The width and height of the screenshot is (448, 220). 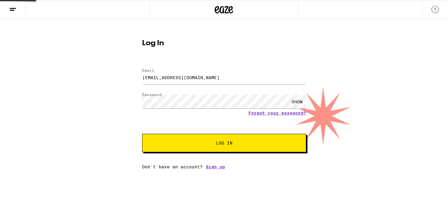 What do you see at coordinates (224, 77) in the screenshot?
I see `input: Email` at bounding box center [224, 77].